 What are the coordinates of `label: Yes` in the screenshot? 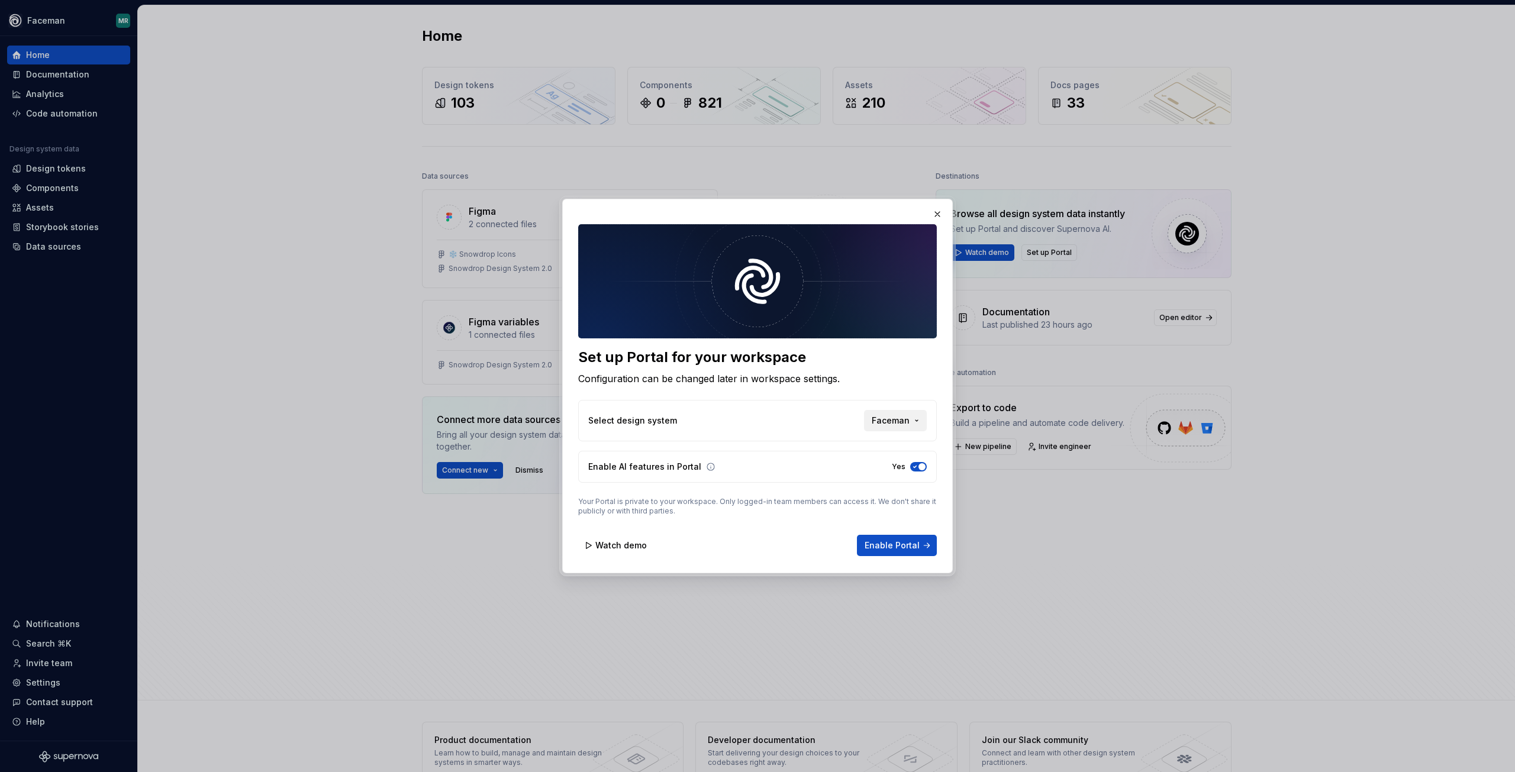 It's located at (898, 467).